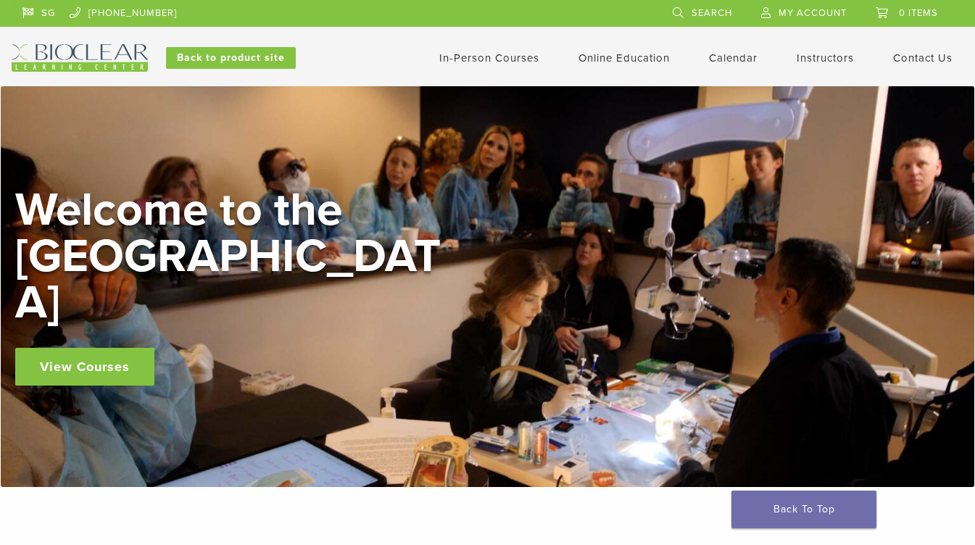 This screenshot has width=975, height=545. Describe the element at coordinates (624, 58) in the screenshot. I see `a: Online Education` at that location.